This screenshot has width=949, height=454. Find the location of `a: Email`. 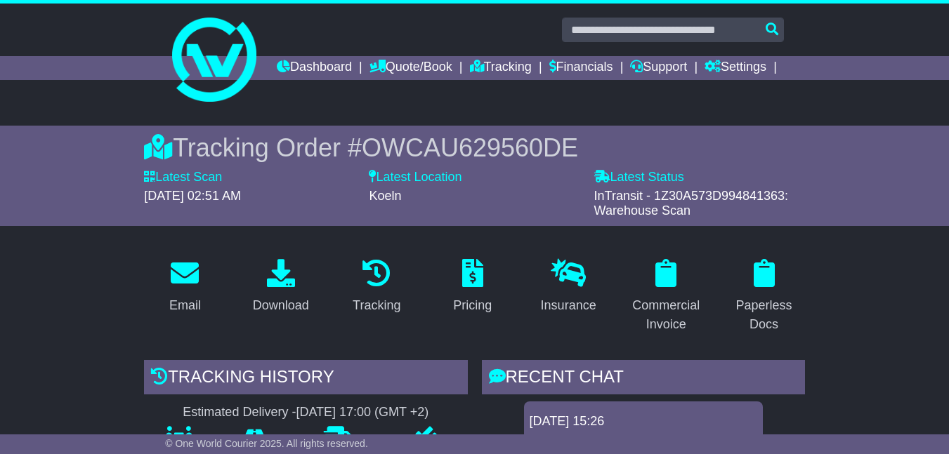

a: Email is located at coordinates (185, 287).